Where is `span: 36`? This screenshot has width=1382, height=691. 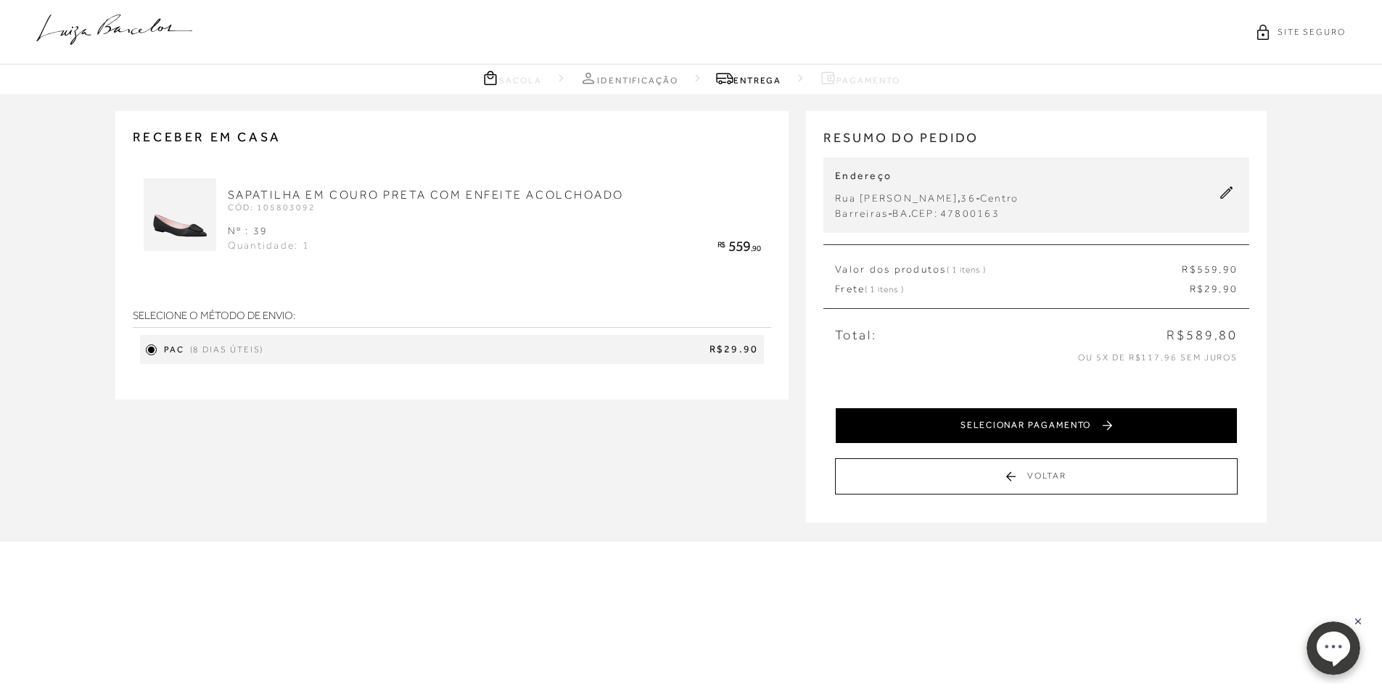
span: 36 is located at coordinates (967, 198).